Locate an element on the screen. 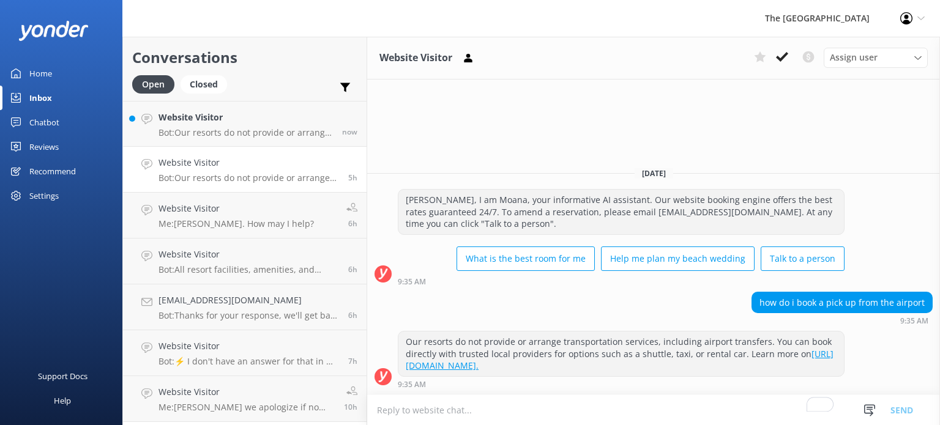 Image resolution: width=940 pixels, height=425 pixels. p: Bot: Thanks for your response, we'll get back to you as soon as we can during opening hours. is located at coordinates (248, 316).